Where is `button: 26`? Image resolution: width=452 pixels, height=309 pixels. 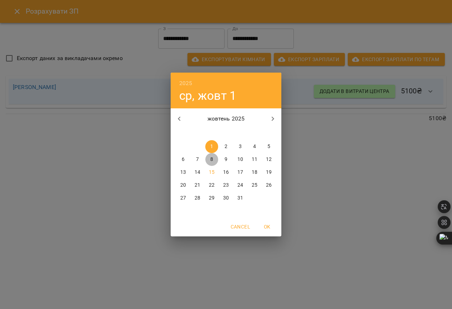 button: 26 is located at coordinates (269, 185).